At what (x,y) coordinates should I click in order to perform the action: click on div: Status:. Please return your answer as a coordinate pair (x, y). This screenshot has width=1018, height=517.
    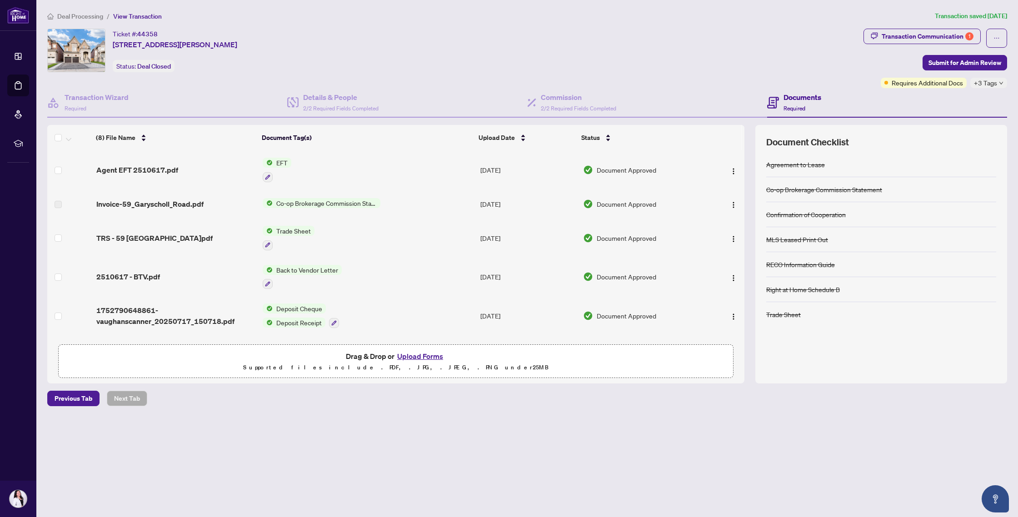
    Looking at the image, I should click on (144, 66).